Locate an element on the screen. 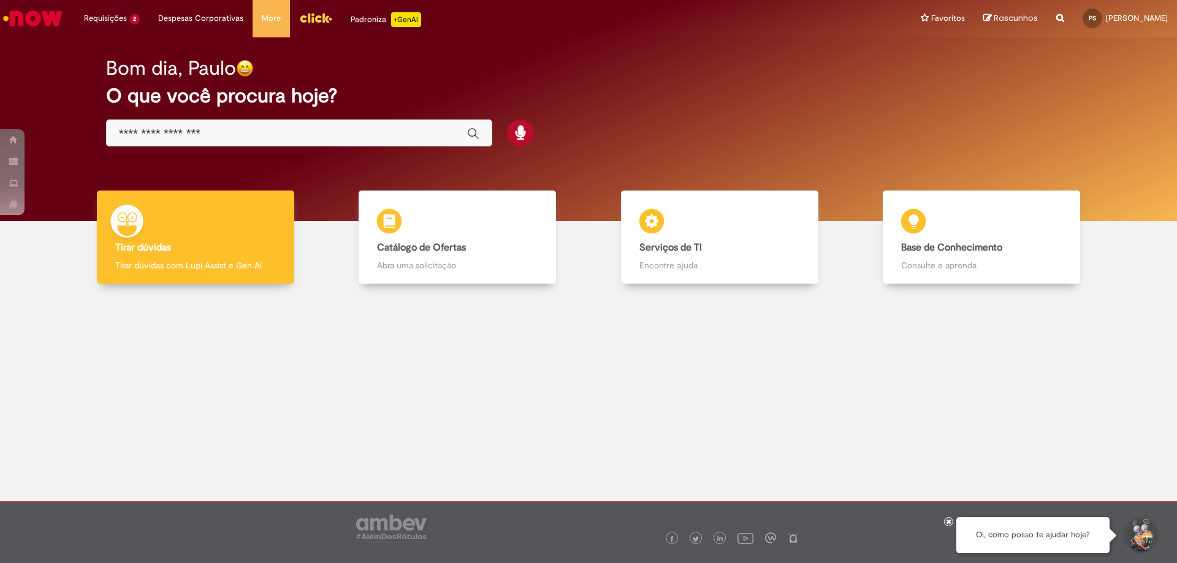 The image size is (1177, 563). span: More is located at coordinates (271, 18).